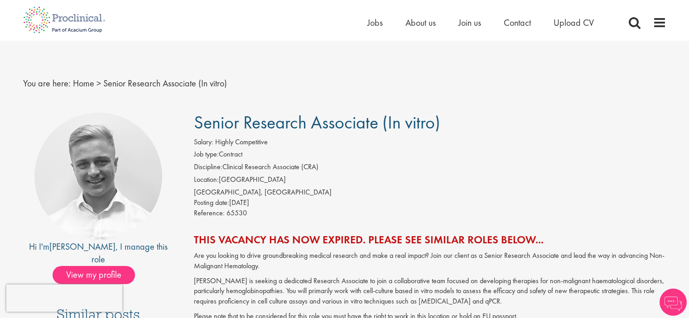  What do you see at coordinates (430, 261) in the screenshot?
I see `p: Are you looking to drive groundbreaking medical research and make a real impact? Join our client ...` at bounding box center [430, 261].